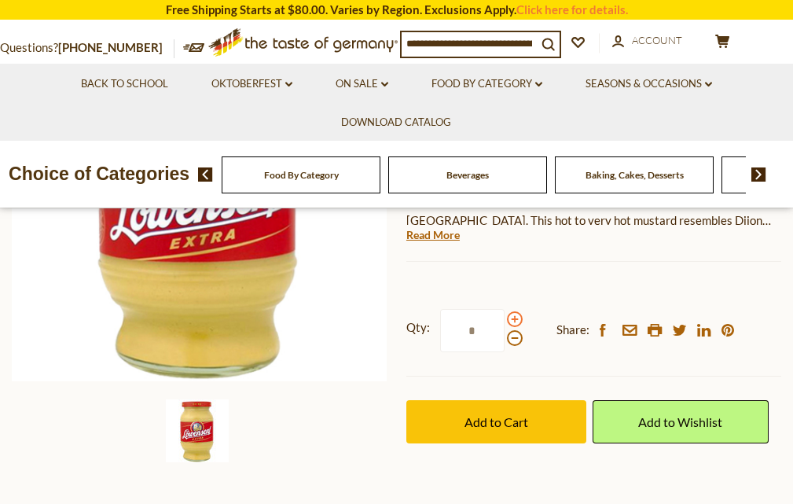 The height and width of the screenshot is (504, 793). Describe the element at coordinates (433, 235) in the screenshot. I see `a: Read More` at that location.